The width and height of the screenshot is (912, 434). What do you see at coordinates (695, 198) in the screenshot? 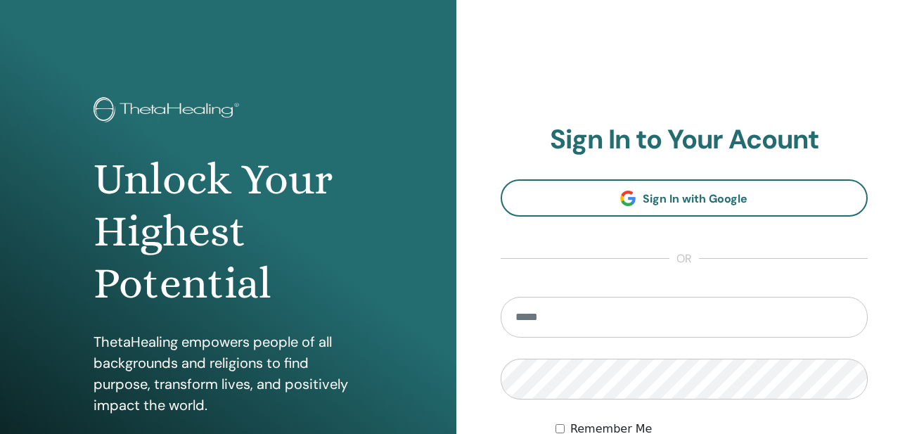
I see `span: Sign In with Google` at bounding box center [695, 198].